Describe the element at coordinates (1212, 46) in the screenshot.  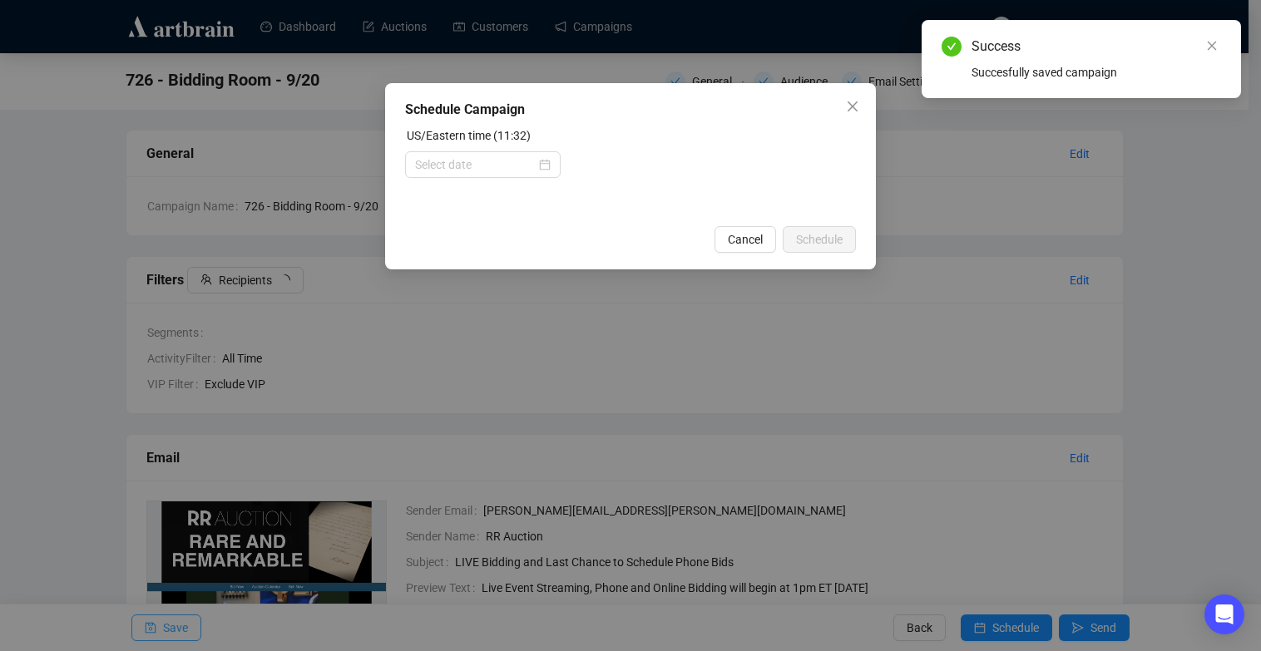
I see `a: Close` at that location.